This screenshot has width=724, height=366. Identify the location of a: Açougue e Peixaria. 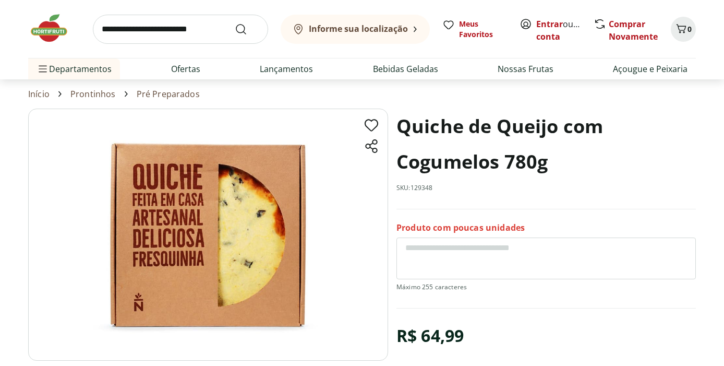
(650, 69).